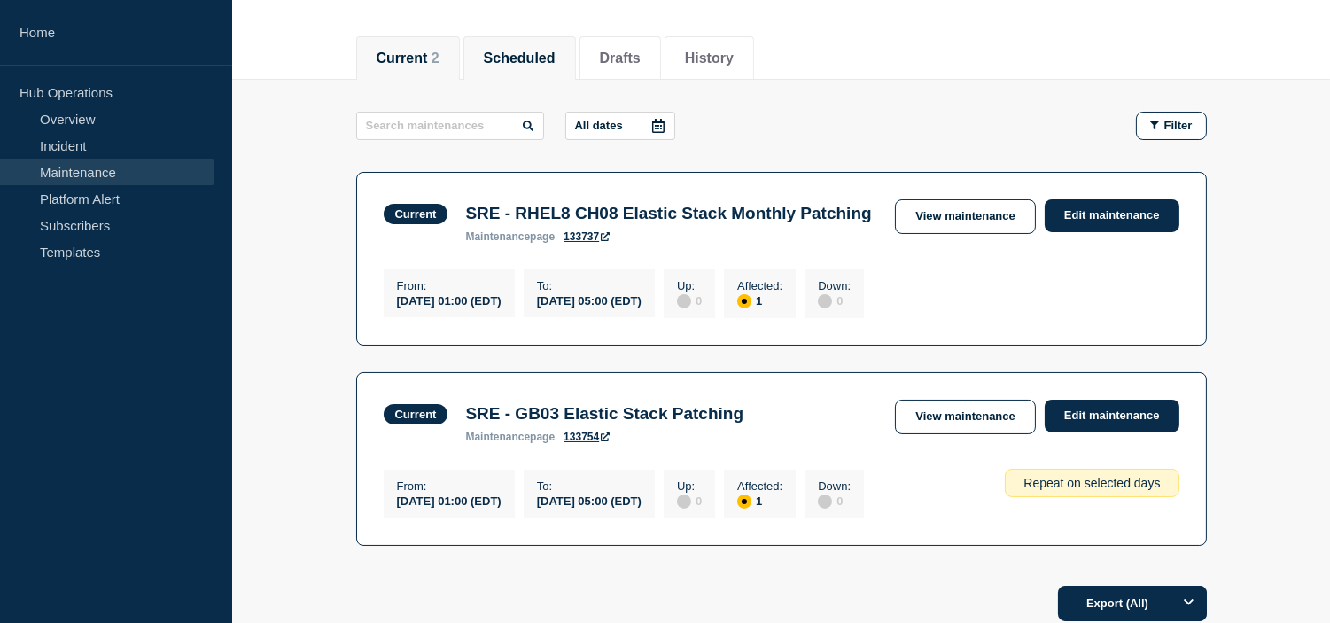 The width and height of the screenshot is (1330, 623). Describe the element at coordinates (620, 58) in the screenshot. I see `button: Drafts` at that location.